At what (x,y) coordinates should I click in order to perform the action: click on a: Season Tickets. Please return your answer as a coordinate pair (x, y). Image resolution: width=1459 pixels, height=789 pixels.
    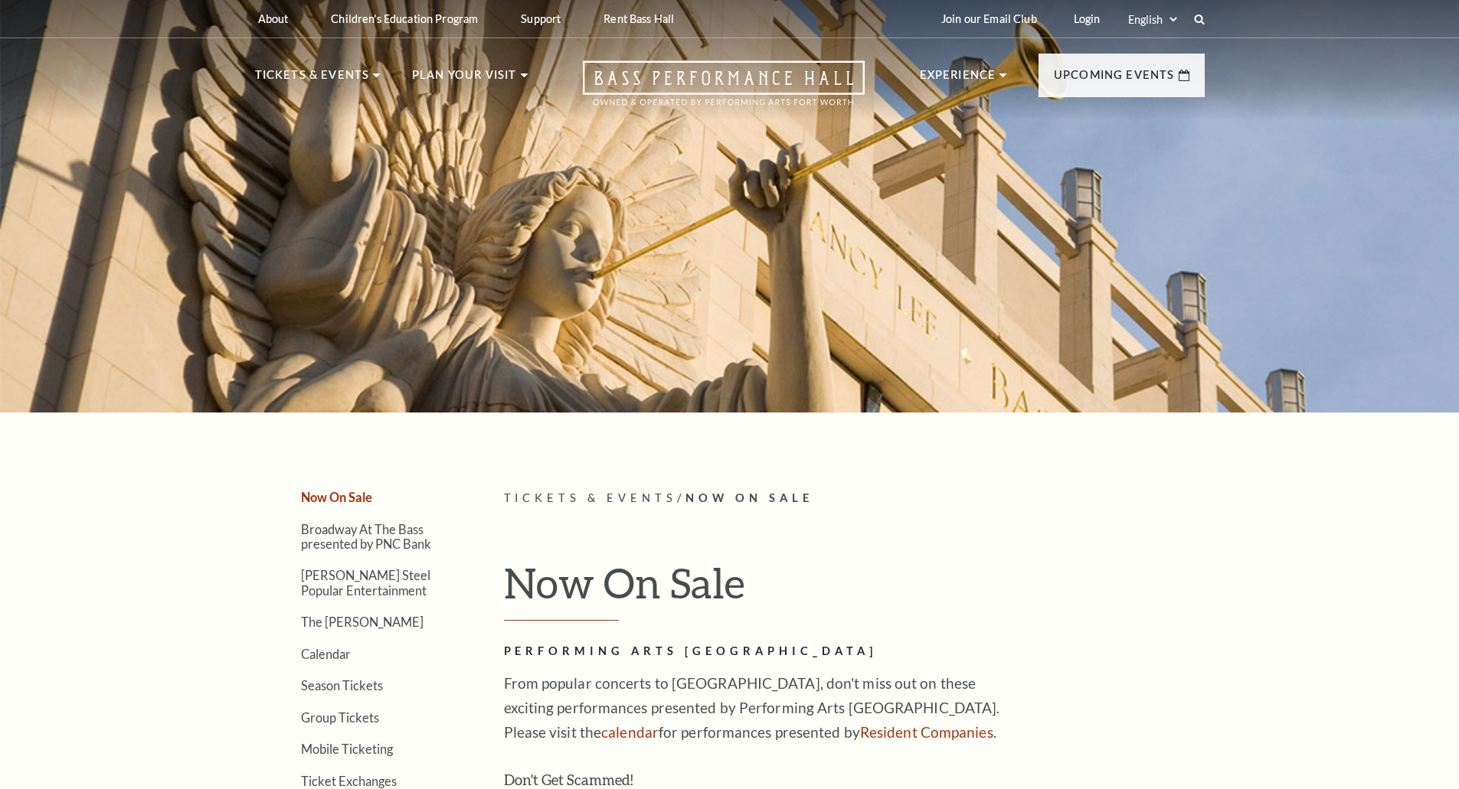
    Looking at the image, I should click on (342, 685).